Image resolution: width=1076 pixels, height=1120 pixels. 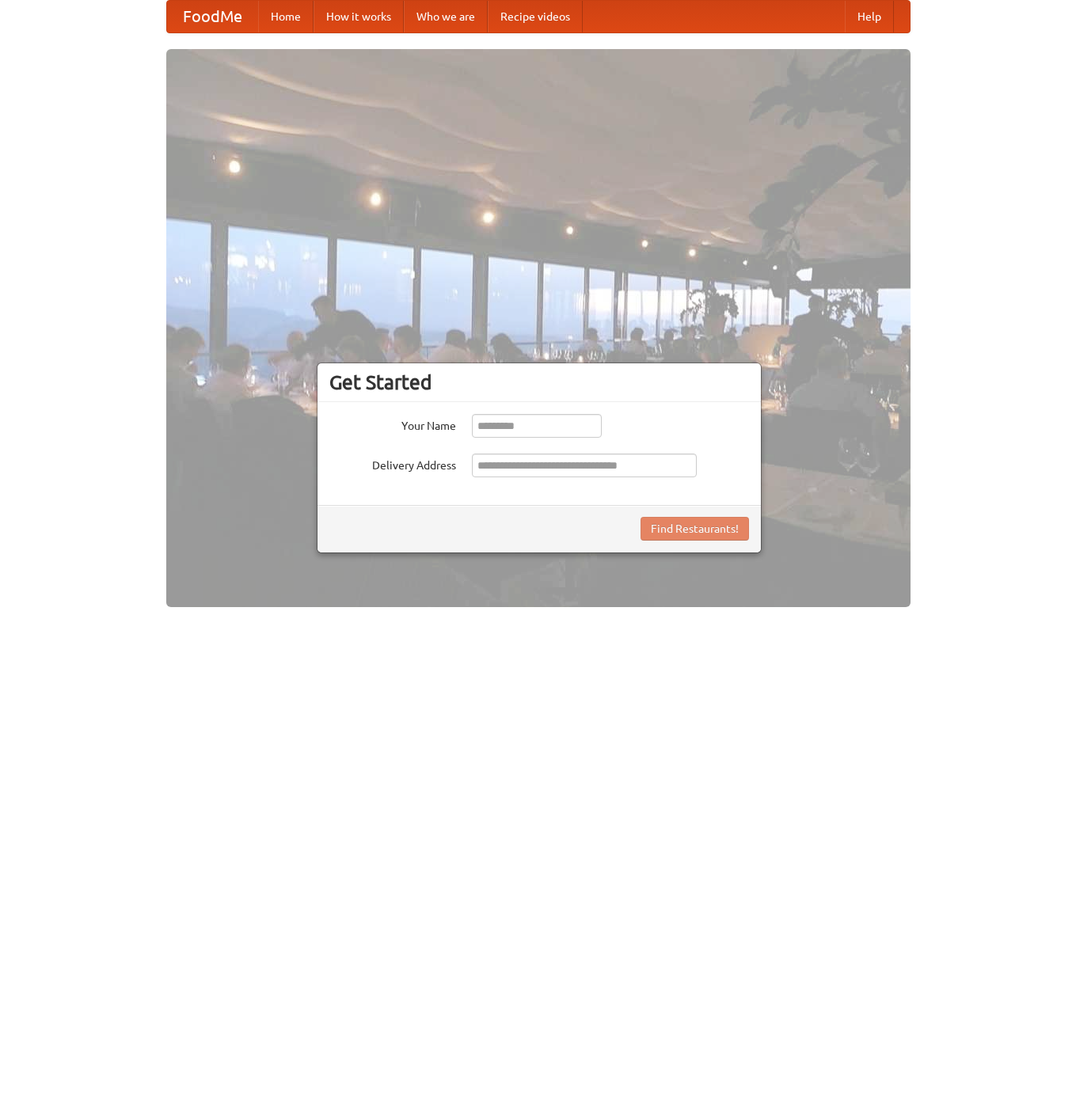 I want to click on button: Find Restaurants!, so click(x=694, y=529).